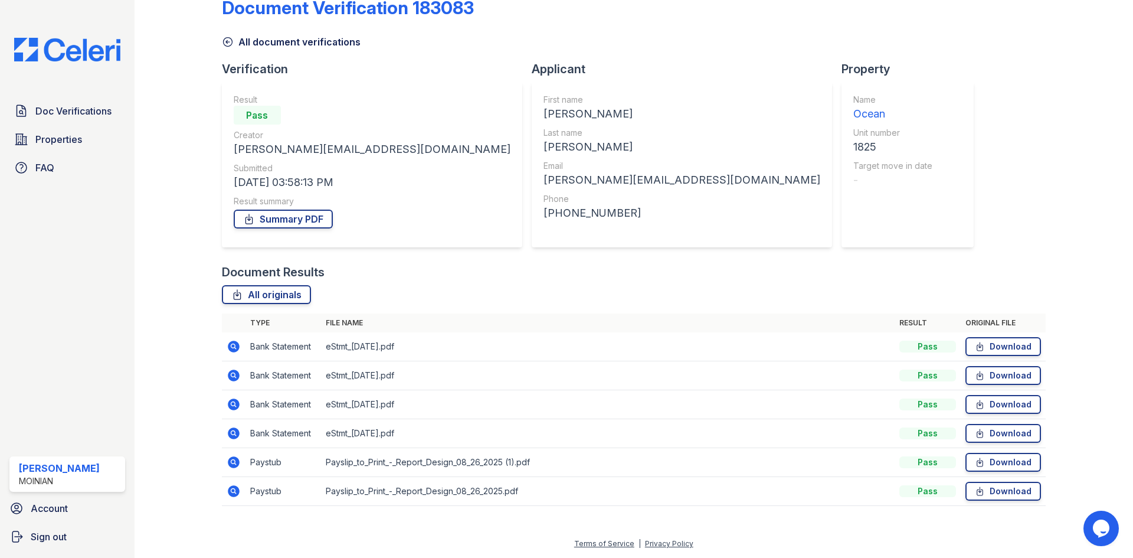  What do you see at coordinates (67, 50) in the screenshot?
I see `img: CE_Logo_Blue-a8612792a0a2168367f1c8372b55b34899dd931a85d93a1a3d3e32e68fde9ad4.png` at bounding box center [67, 50].